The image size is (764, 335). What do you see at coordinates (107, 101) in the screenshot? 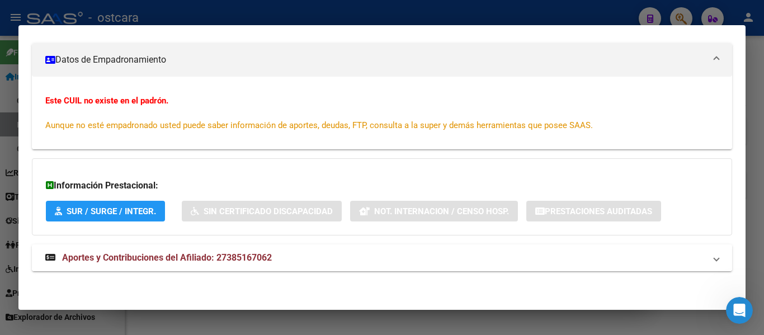
I see `strong: Este CUIL no existe en el padrón.` at bounding box center [107, 101].